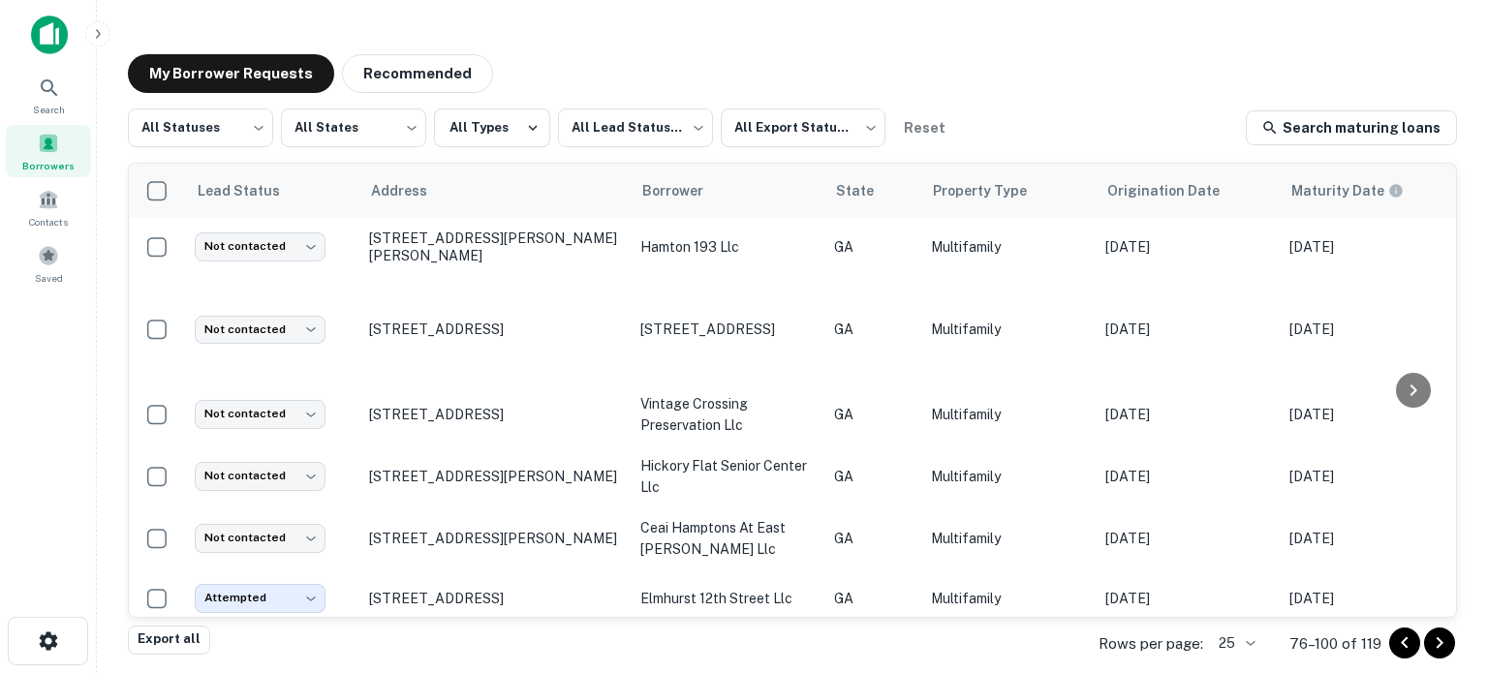 The height and width of the screenshot is (673, 1488). I want to click on button: My Borrower Requests, so click(231, 74).